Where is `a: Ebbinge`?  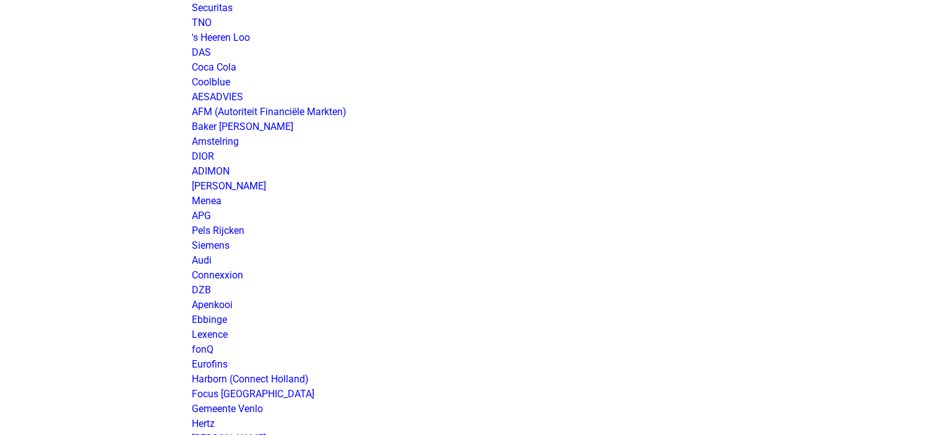 a: Ebbinge is located at coordinates (209, 319).